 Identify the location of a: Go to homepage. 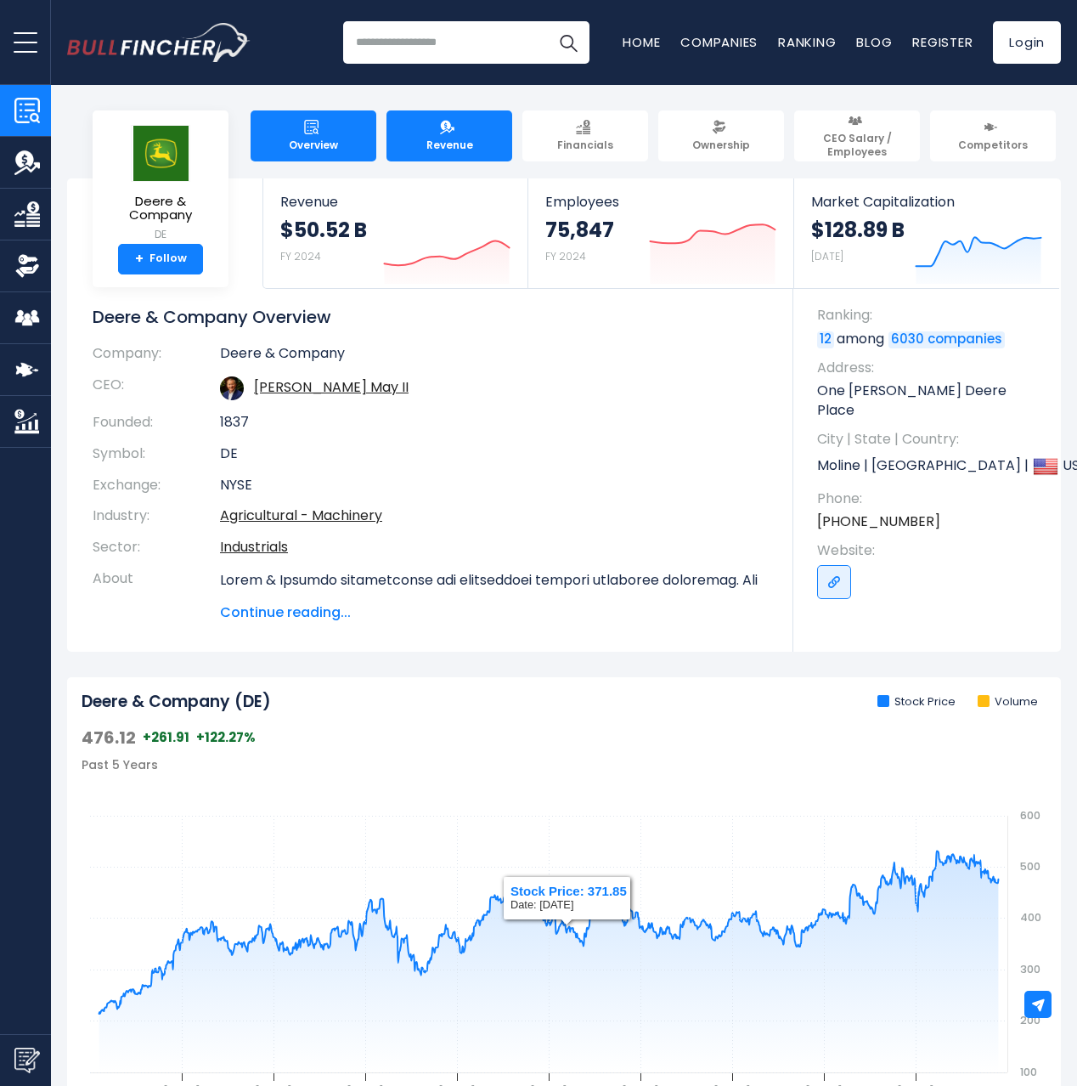
(158, 42).